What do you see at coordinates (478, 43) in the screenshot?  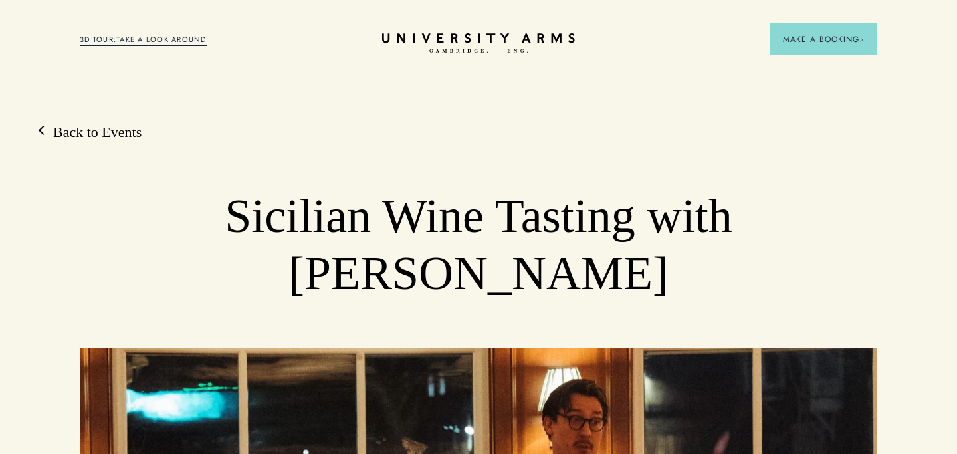 I see `a: Home` at bounding box center [478, 43].